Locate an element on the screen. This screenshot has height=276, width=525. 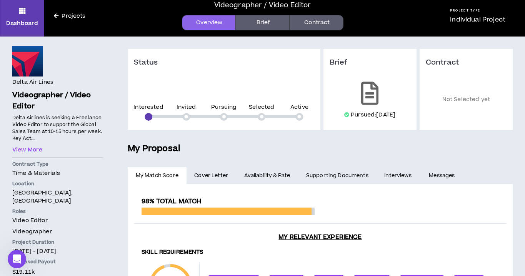
span: Cover Letter is located at coordinates (211, 176).